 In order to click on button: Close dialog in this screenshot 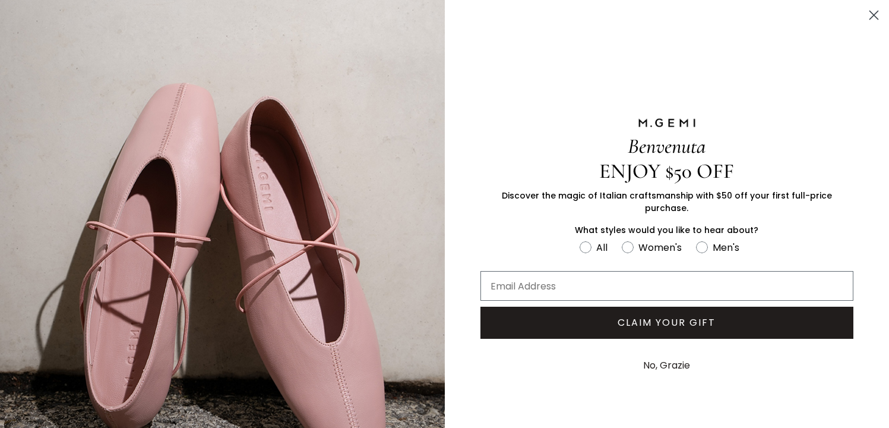, I will do `click(874, 15)`.